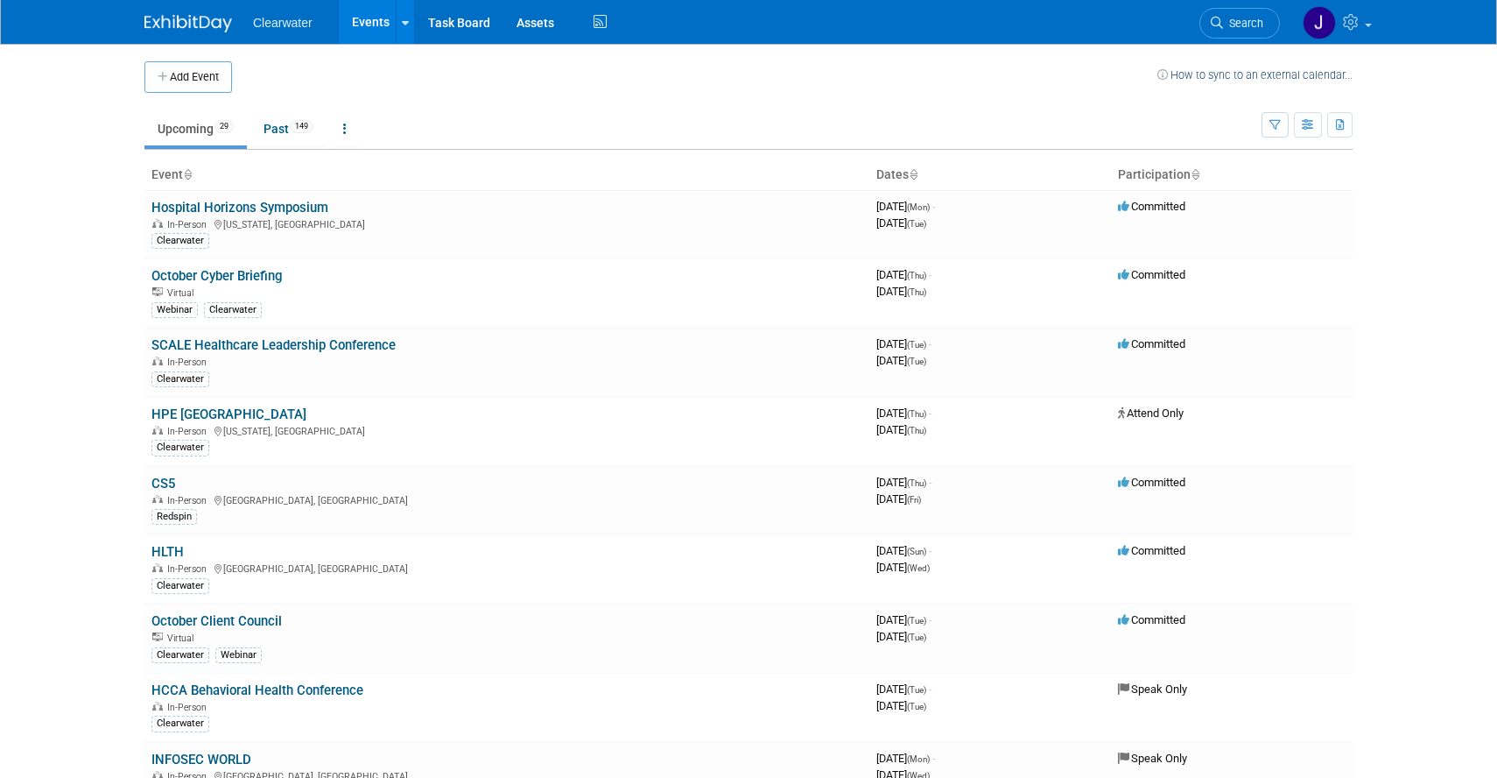 This screenshot has width=1497, height=778. Describe the element at coordinates (240, 208) in the screenshot. I see `a: Hospital Horizons Symposium` at that location.